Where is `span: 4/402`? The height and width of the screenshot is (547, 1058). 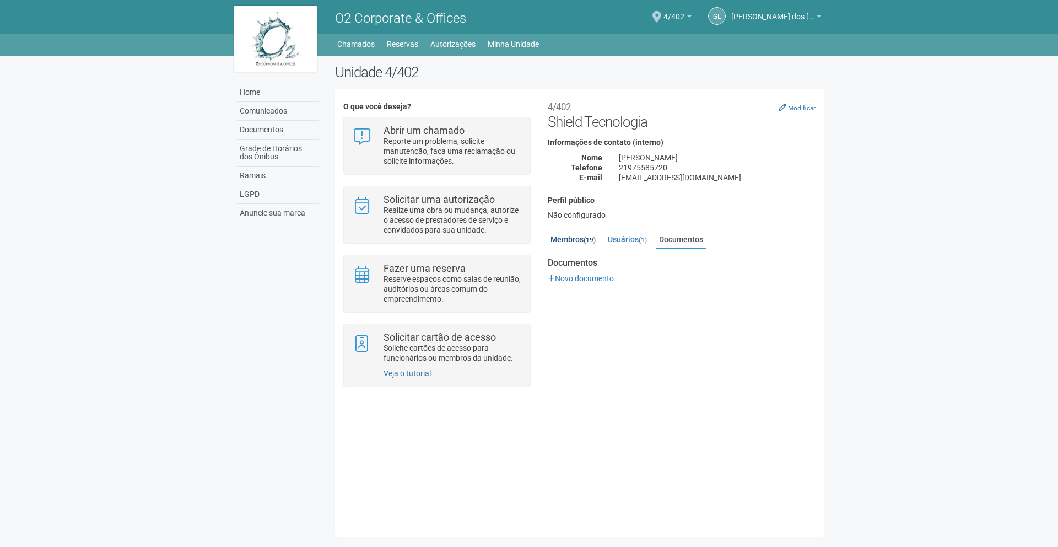 span: 4/402 is located at coordinates (674, 11).